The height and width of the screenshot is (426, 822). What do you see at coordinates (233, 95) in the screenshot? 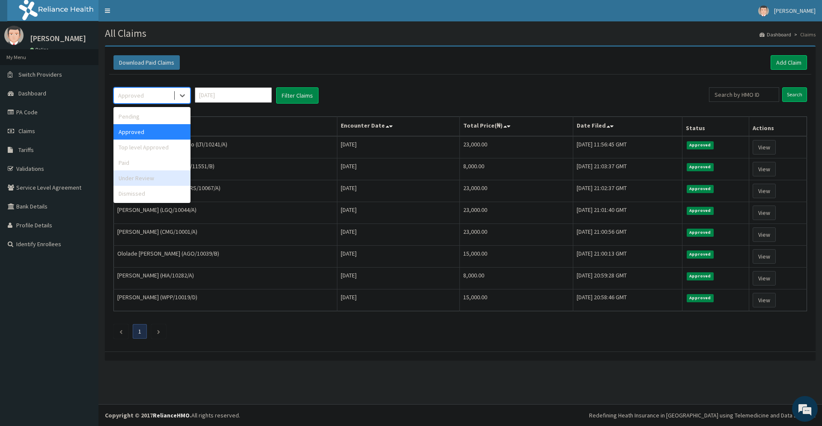
I see `input: Select Month and Year` at bounding box center [233, 95].